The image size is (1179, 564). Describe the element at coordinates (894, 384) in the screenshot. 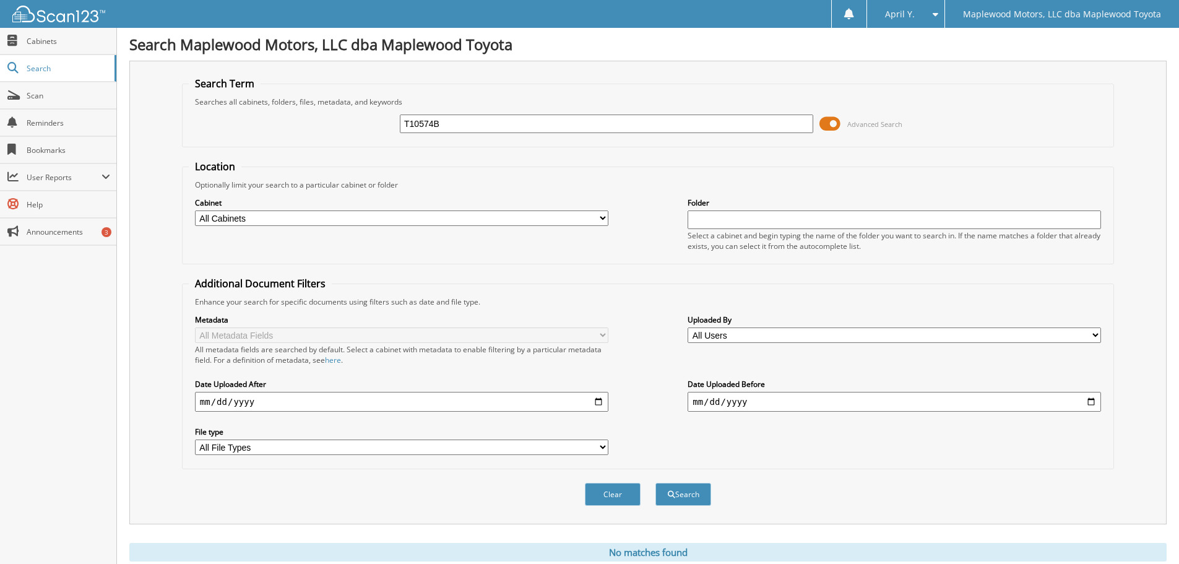

I see `label: Date Uploaded Before` at that location.